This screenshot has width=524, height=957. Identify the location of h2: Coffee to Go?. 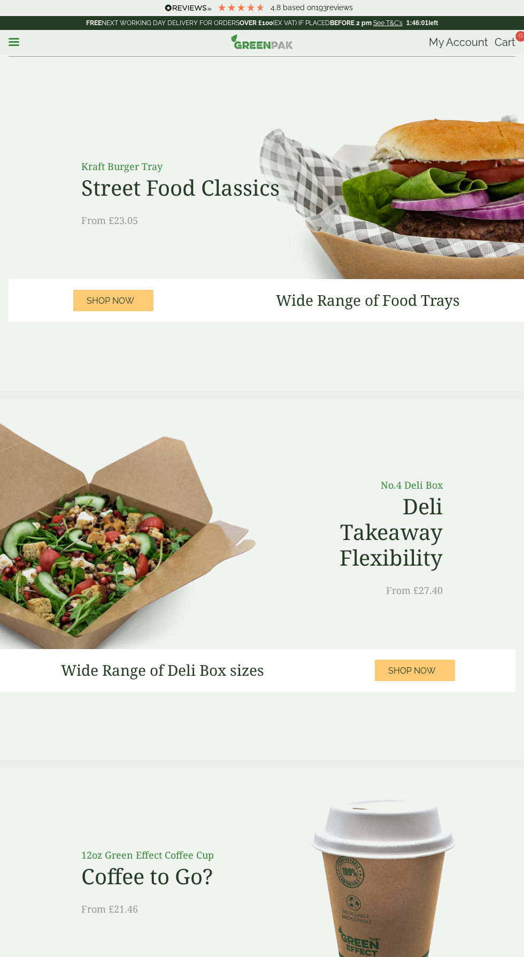
(202, 876).